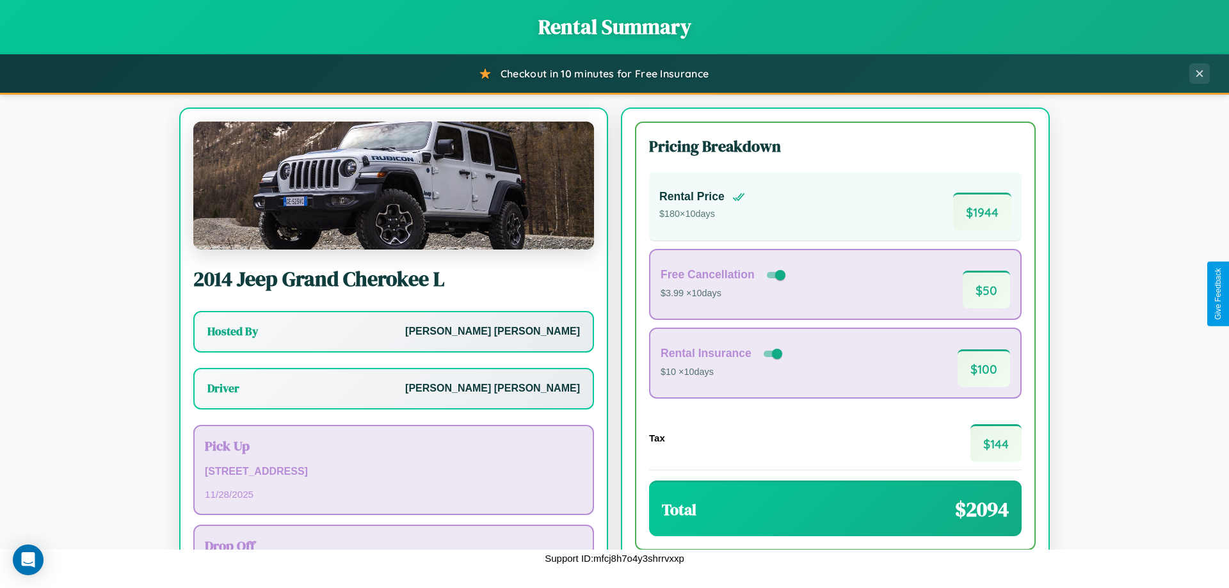 The image size is (1229, 588). Describe the element at coordinates (706, 353) in the screenshot. I see `h4: Rental Insurance` at that location.